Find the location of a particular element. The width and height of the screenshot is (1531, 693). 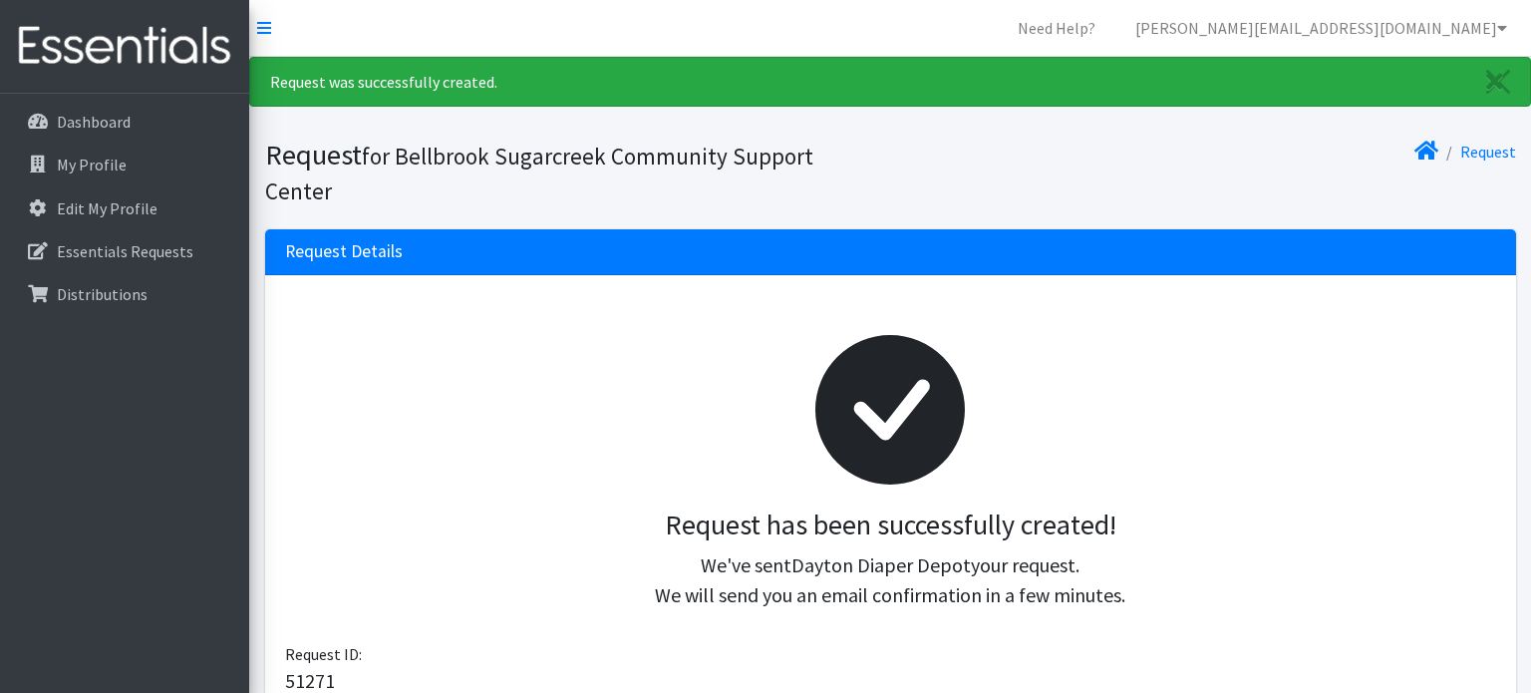

p: My Profile is located at coordinates (92, 164).